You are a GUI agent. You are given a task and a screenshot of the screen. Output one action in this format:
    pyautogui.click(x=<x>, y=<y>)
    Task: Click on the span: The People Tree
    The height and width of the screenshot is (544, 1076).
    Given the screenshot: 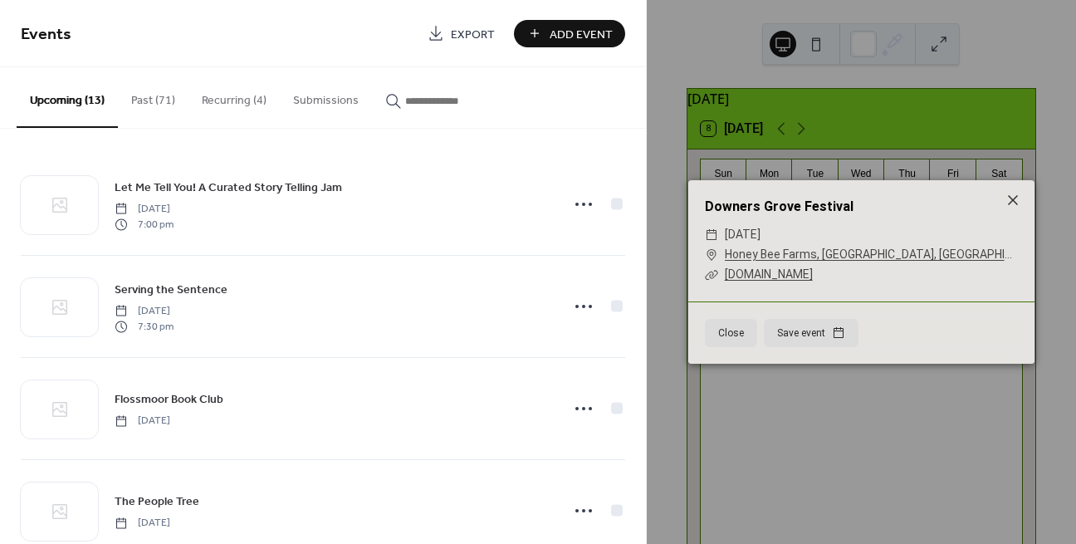 What is the action you would take?
    pyautogui.click(x=157, y=501)
    